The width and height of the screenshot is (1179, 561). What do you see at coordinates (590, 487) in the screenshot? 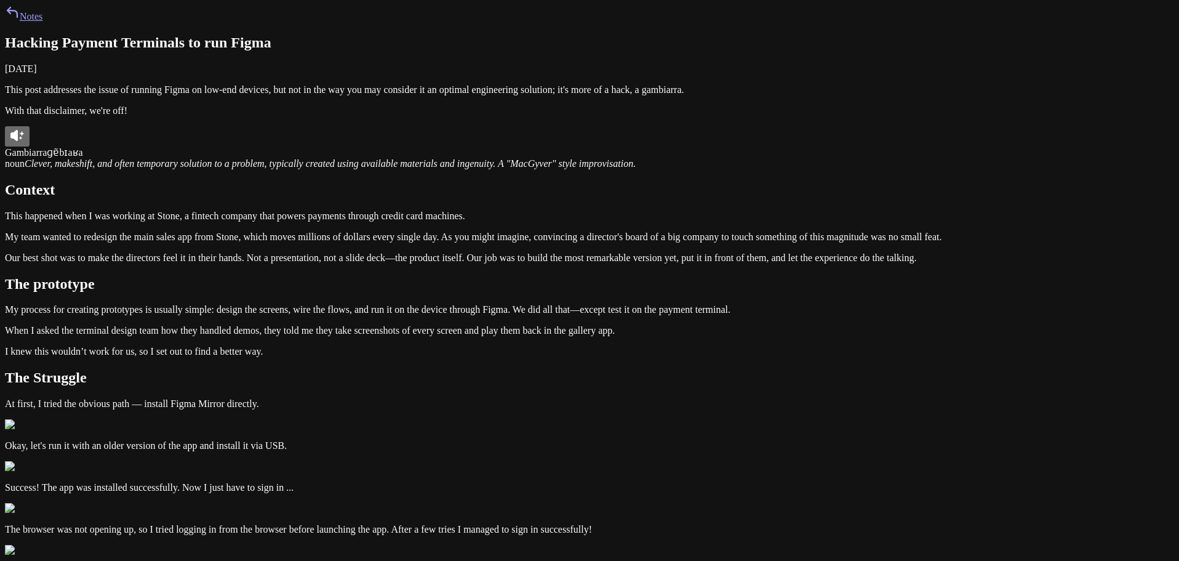
I see `p: Success! The app was installed successfully. Now I just have to sign in ...` at bounding box center [590, 487].